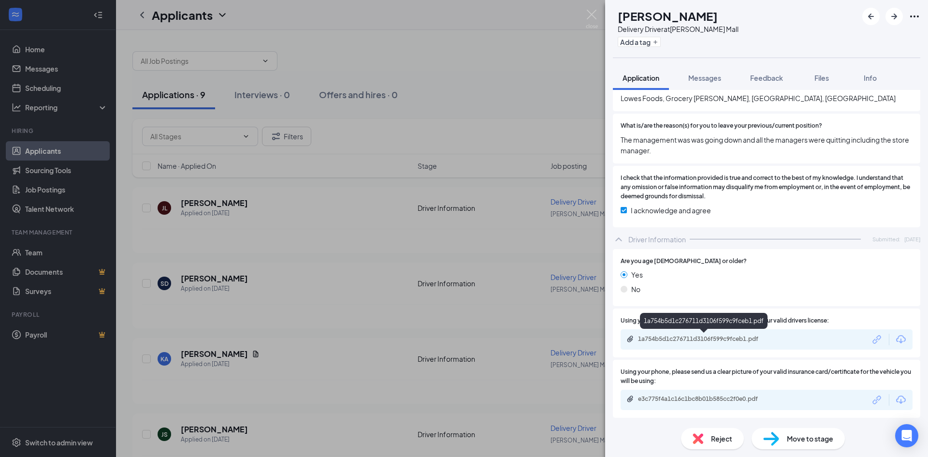  I want to click on span: Messages, so click(705, 78).